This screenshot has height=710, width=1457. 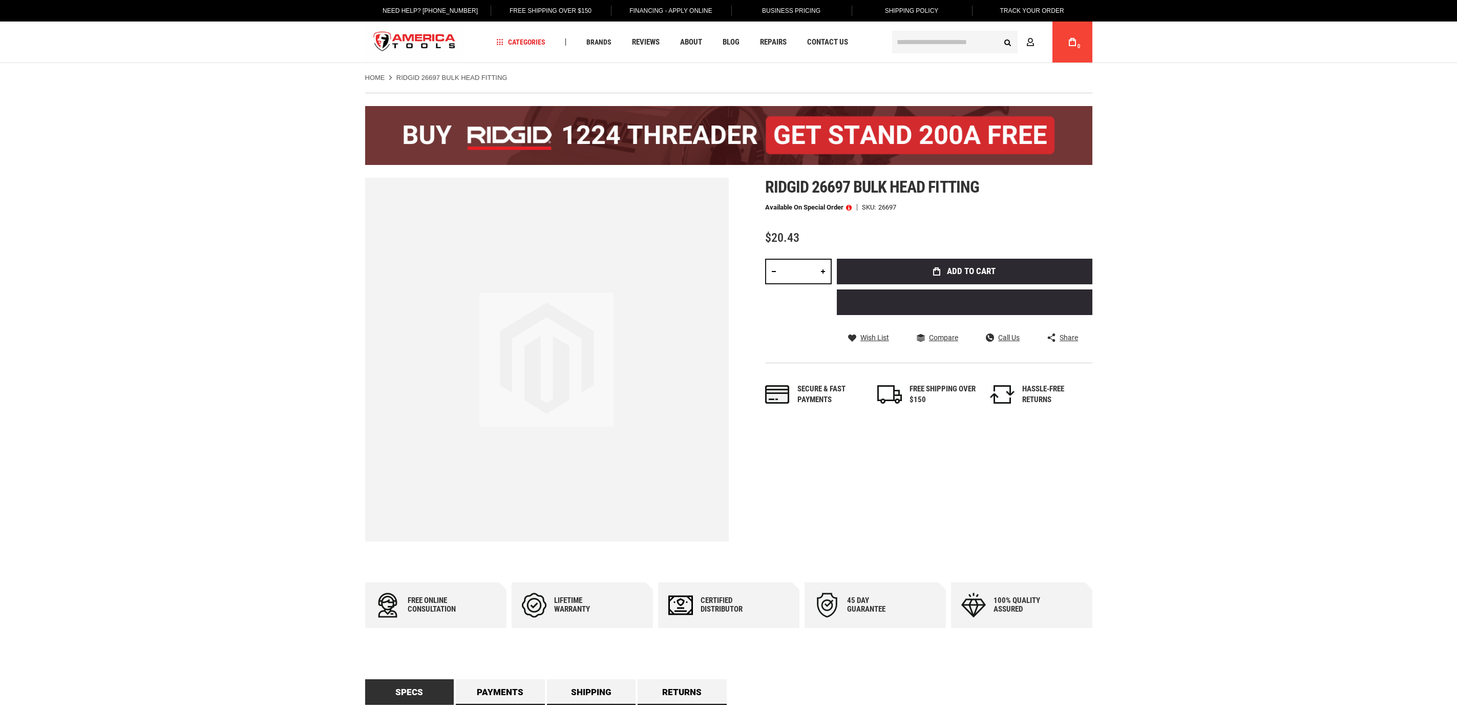 What do you see at coordinates (964, 271) in the screenshot?
I see `button: Add to Cart` at bounding box center [964, 271].